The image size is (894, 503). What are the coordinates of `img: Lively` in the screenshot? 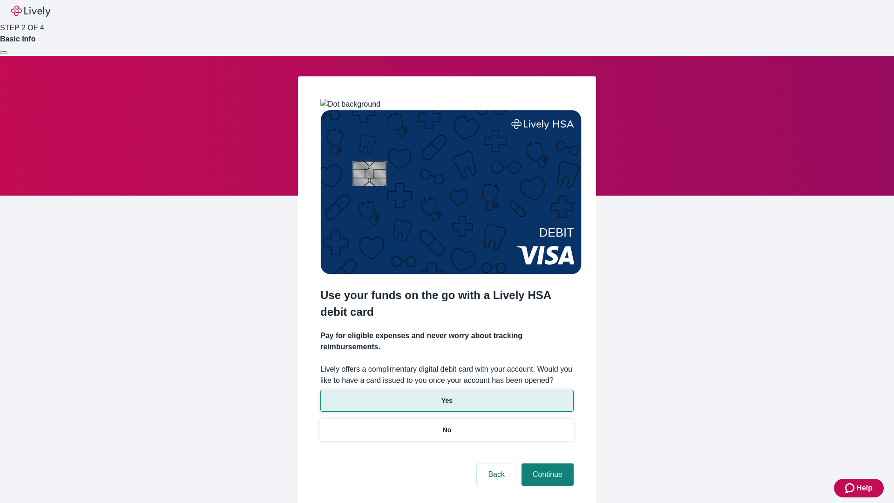 It's located at (31, 11).